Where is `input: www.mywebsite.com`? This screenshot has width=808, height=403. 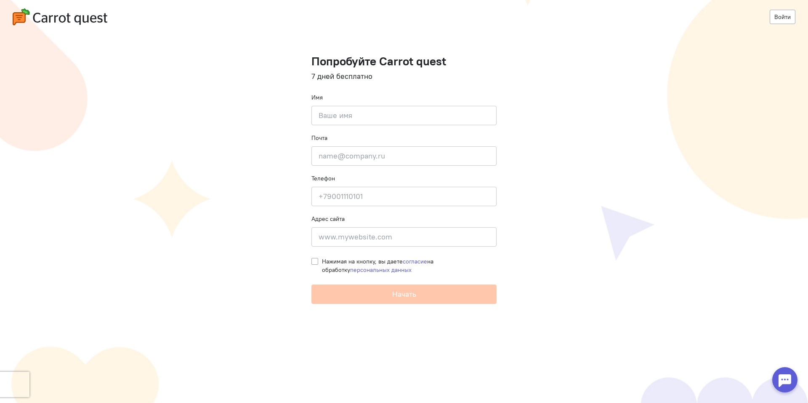 input: www.mywebsite.com is located at coordinates (404, 237).